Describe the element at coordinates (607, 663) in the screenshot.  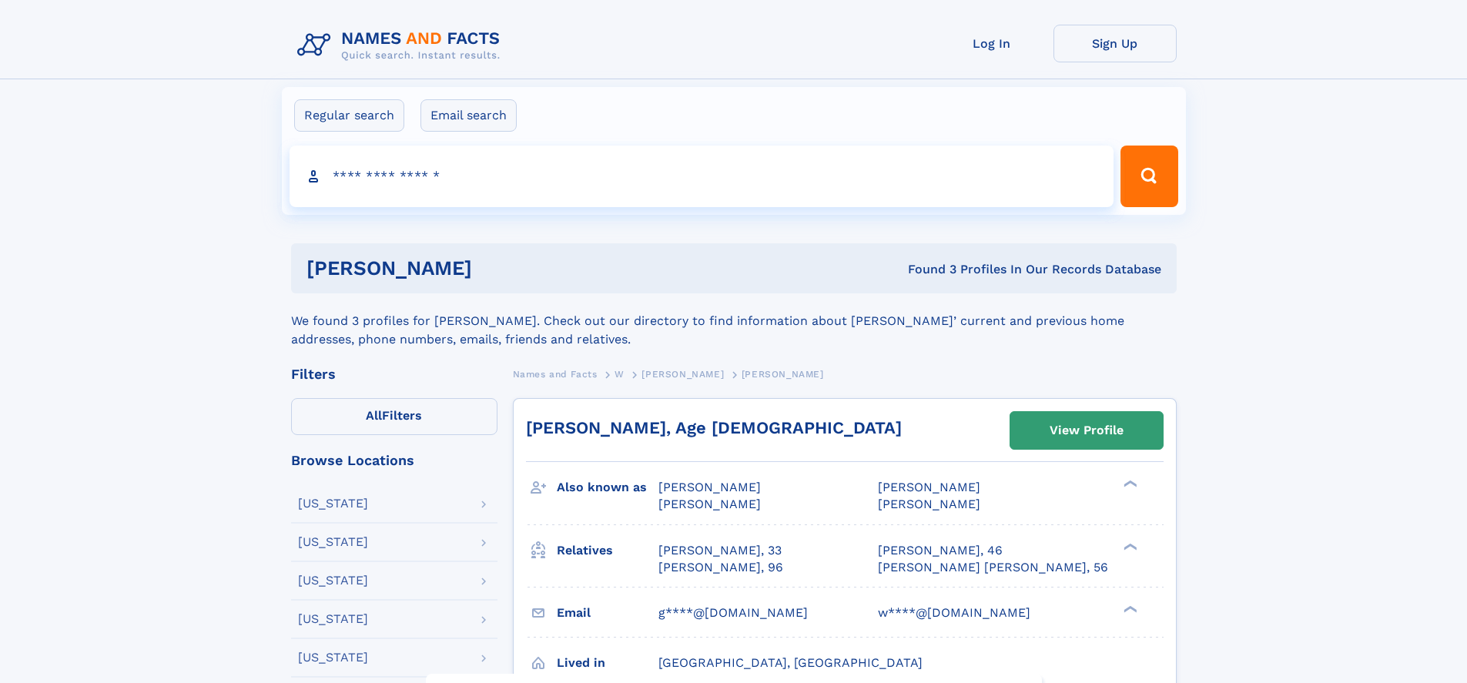
I see `h3: Lived in` at that location.